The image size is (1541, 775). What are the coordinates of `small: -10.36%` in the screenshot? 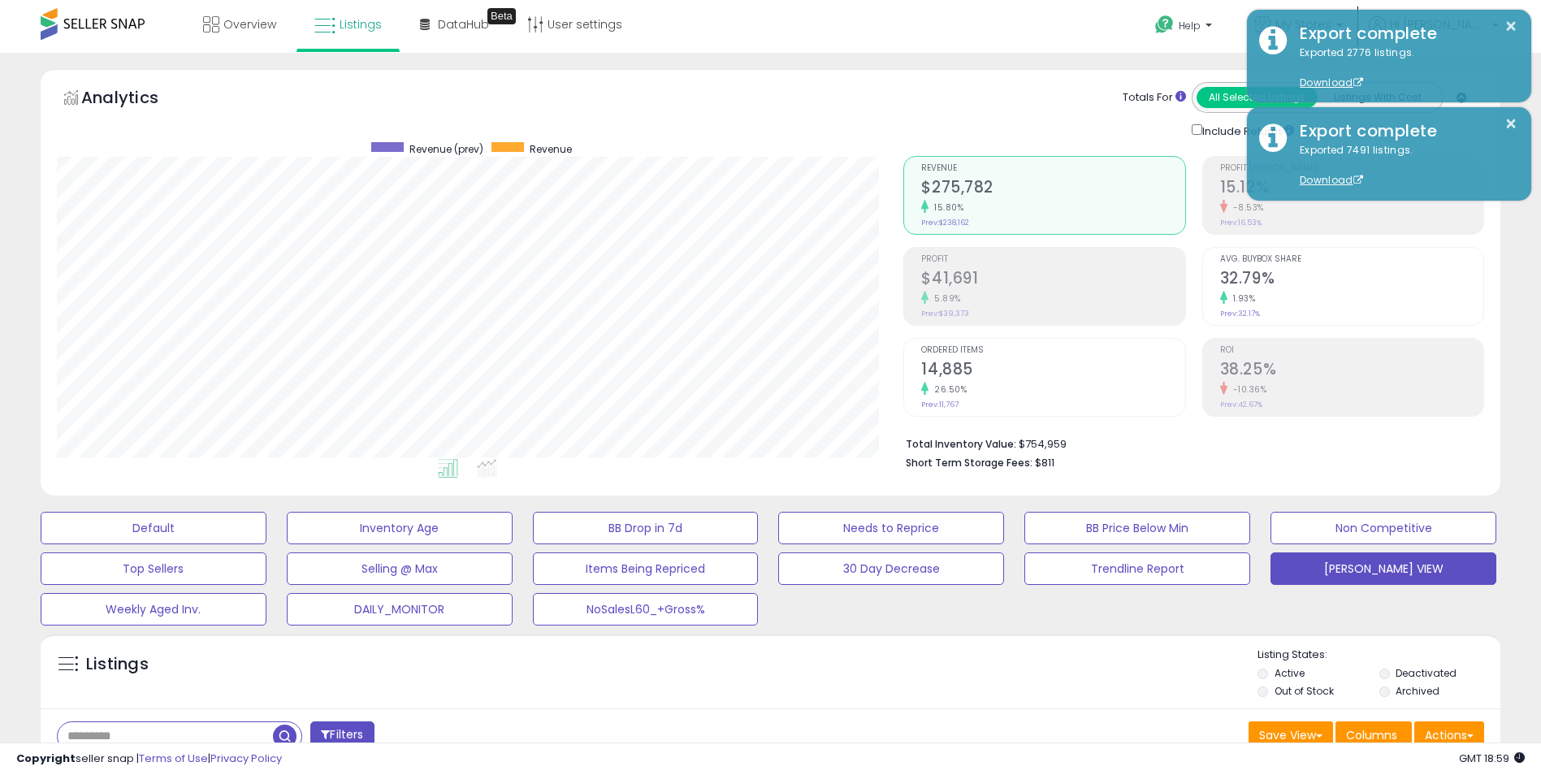 It's located at (1247, 389).